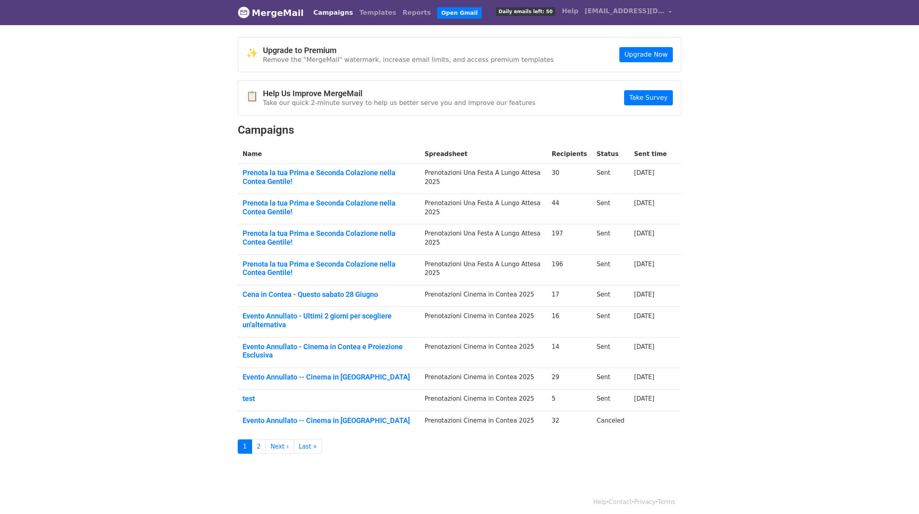 The height and width of the screenshot is (514, 919). Describe the element at coordinates (329, 351) in the screenshot. I see `a: Evento Annullato - Cinema in Contea e Proiezione Esclusiva` at that location.